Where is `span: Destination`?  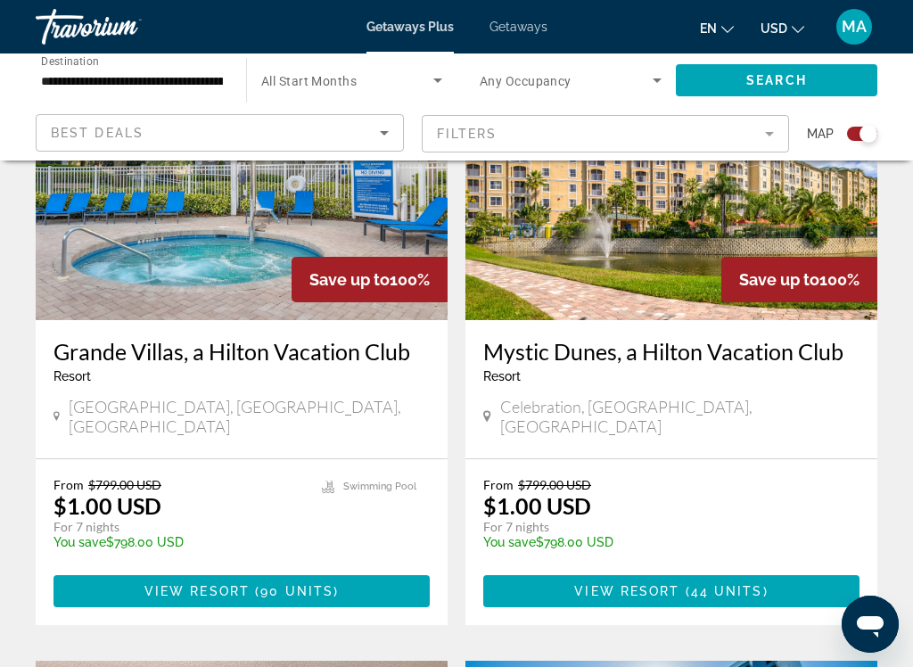
span: Destination is located at coordinates (70, 61).